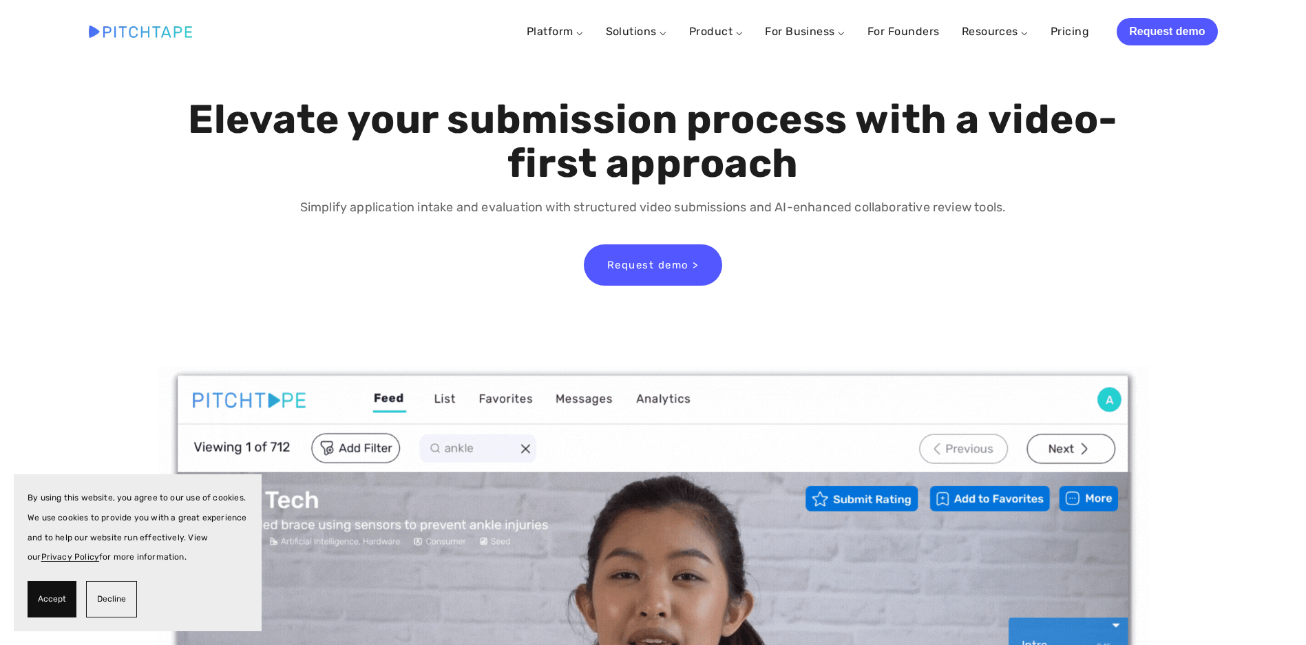 The width and height of the screenshot is (1306, 645). What do you see at coordinates (716, 31) in the screenshot?
I see `a: Product ⌵` at bounding box center [716, 31].